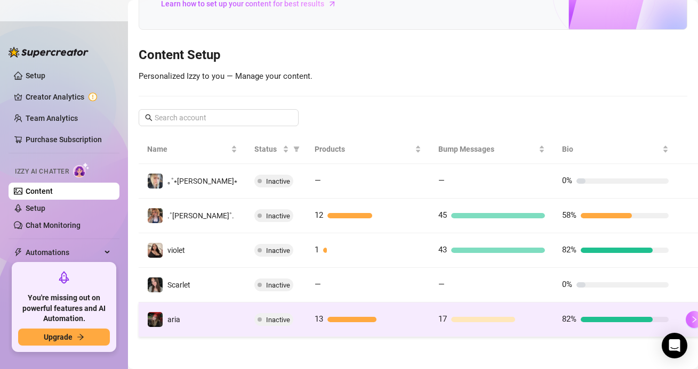  What do you see at coordinates (39, 191) in the screenshot?
I see `a: Content` at bounding box center [39, 191].